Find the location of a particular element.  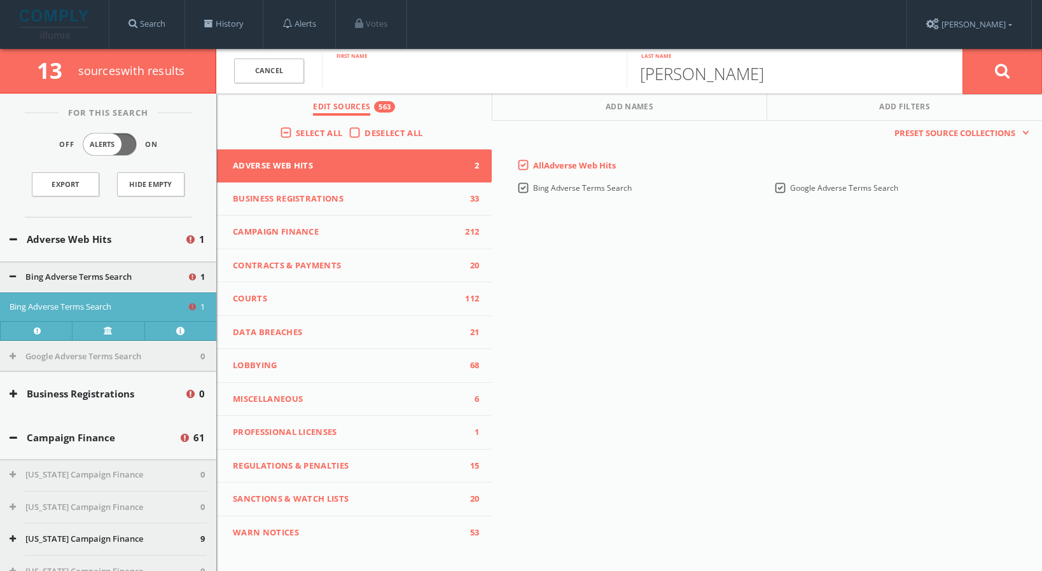

span: Add Names is located at coordinates (629, 108).